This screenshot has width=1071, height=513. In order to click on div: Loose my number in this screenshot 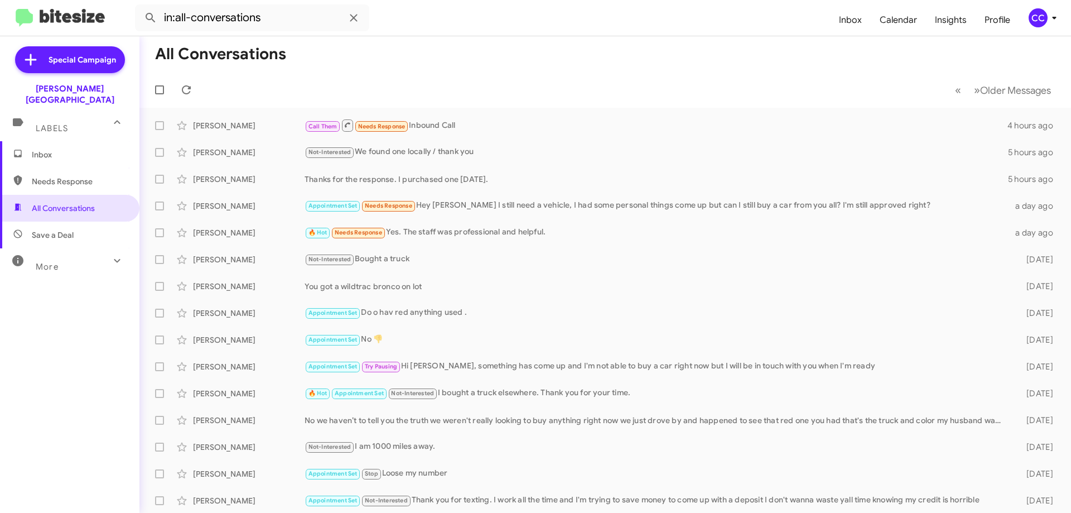, I will do `click(657, 473)`.